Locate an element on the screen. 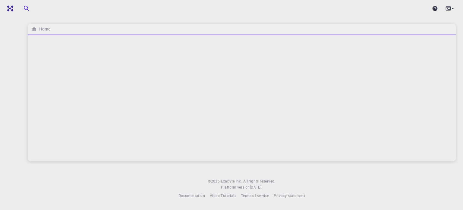 The height and width of the screenshot is (210, 463). a: Exabyte Inc. is located at coordinates (232, 181).